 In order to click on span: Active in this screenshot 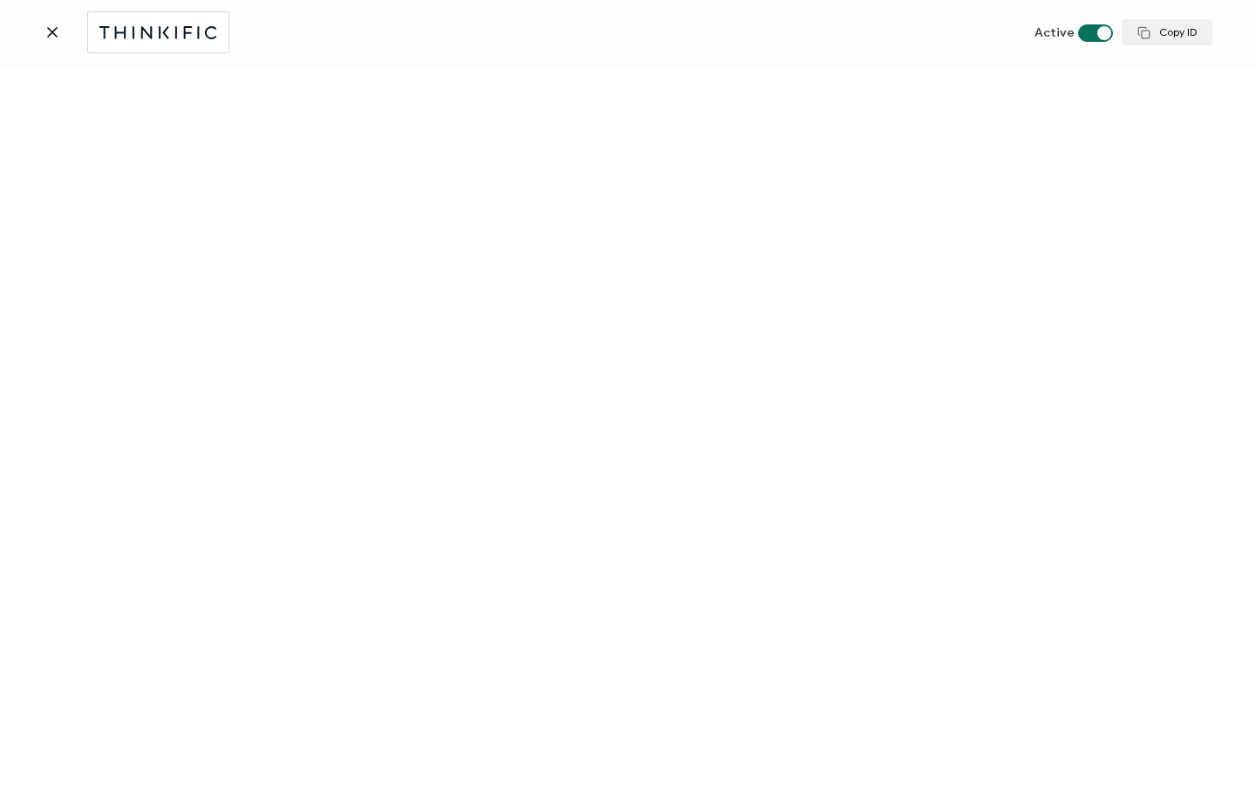, I will do `click(1054, 32)`.